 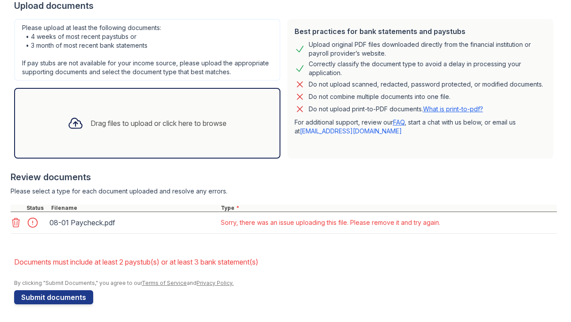 I want to click on button: Submit documents, so click(x=53, y=297).